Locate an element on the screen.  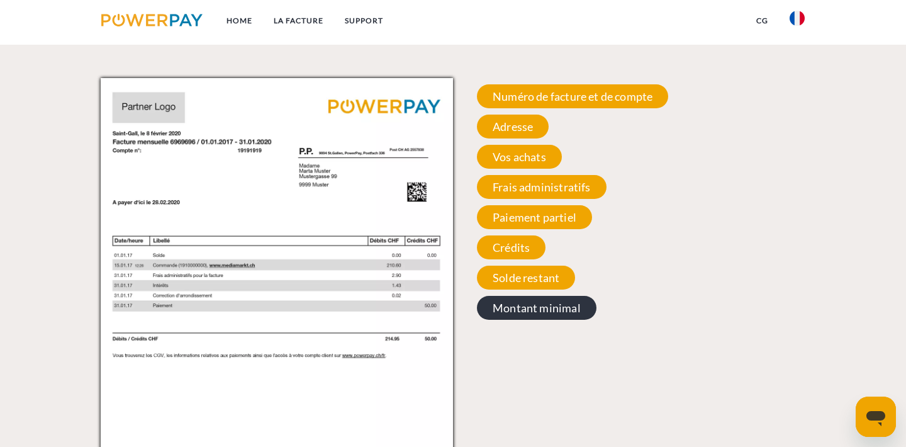
a: Support is located at coordinates (364, 21).